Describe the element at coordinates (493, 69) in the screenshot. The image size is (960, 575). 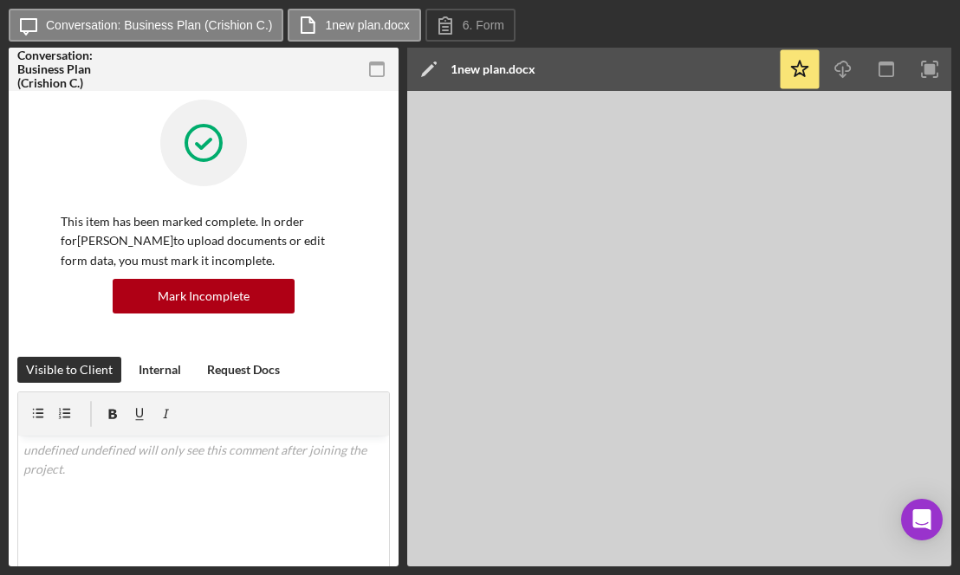
I see `div: 1new plan.docx` at that location.